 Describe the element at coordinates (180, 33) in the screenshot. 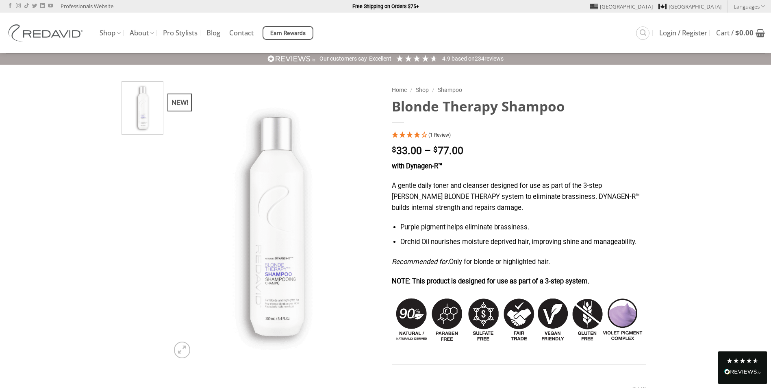

I see `a: Pro Stylists` at that location.